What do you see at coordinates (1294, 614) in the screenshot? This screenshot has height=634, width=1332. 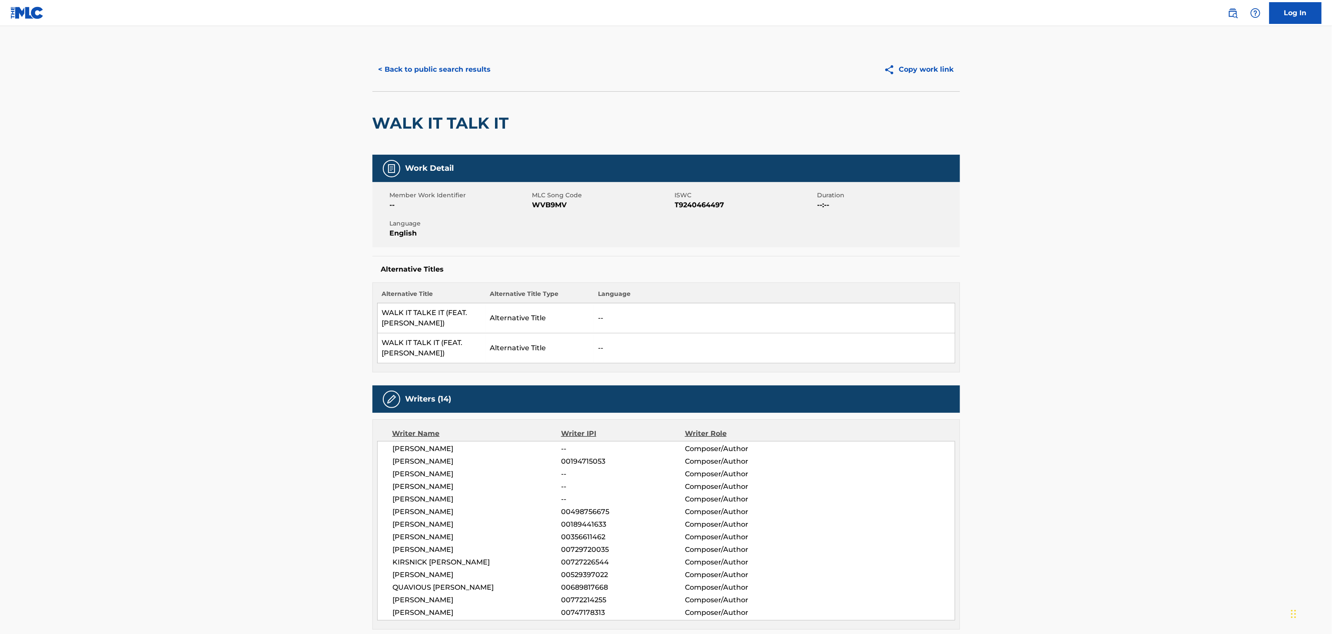 I see `div: Drag` at bounding box center [1294, 614].